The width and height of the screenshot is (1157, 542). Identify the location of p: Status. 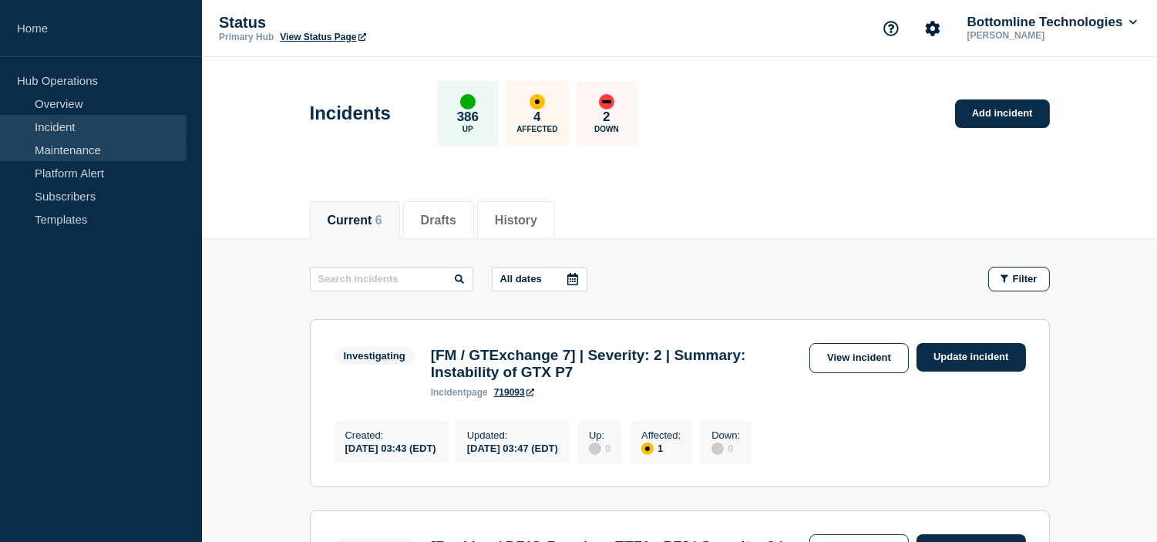
(373, 22).